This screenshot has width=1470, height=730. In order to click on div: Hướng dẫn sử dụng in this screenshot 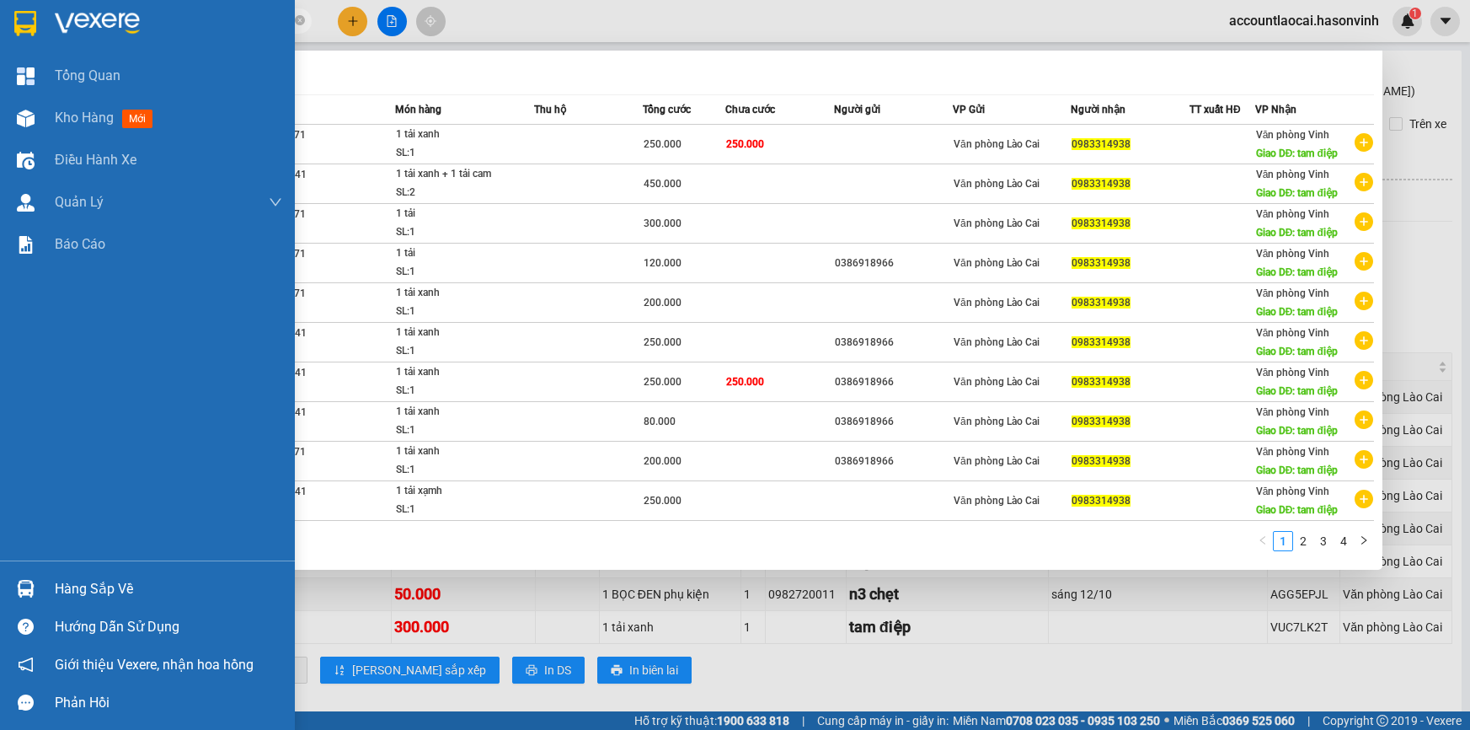, I will do `click(169, 627)`.